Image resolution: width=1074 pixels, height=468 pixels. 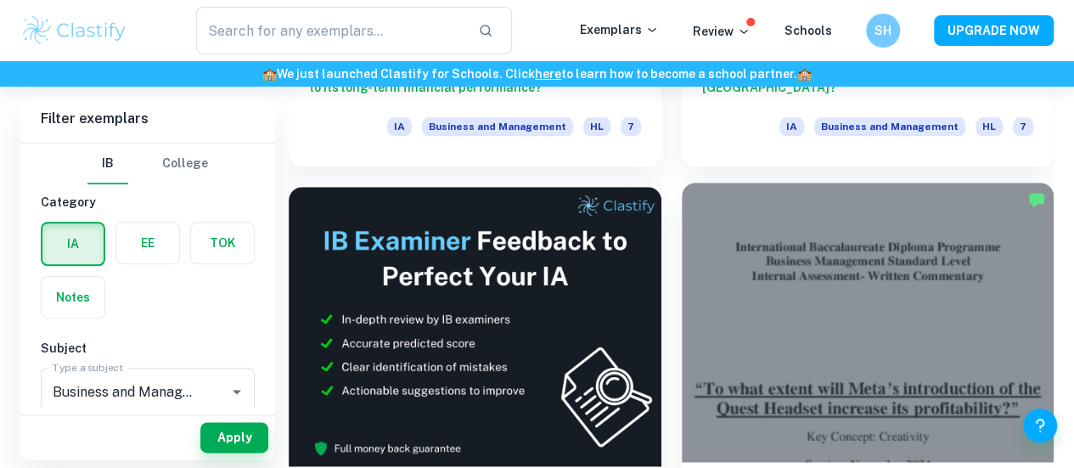 What do you see at coordinates (475, 326) in the screenshot?
I see `img: Thumbnail` at bounding box center [475, 326].